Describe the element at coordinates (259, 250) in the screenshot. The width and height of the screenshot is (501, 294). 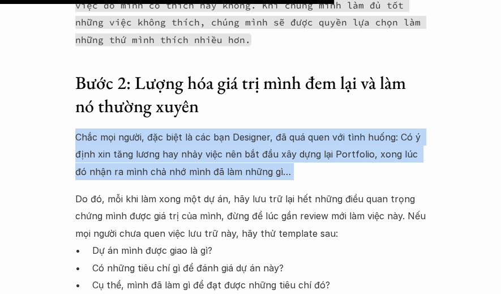
I see `p: Dự án mình được giao là gì?` at that location.